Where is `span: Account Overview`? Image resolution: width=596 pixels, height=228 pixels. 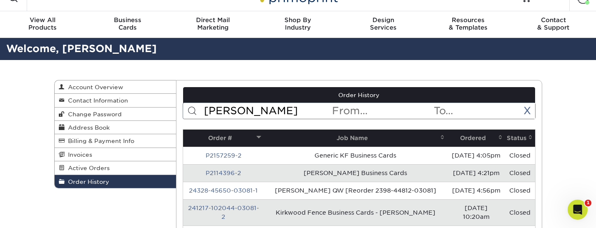 span: Account Overview is located at coordinates (94, 87).